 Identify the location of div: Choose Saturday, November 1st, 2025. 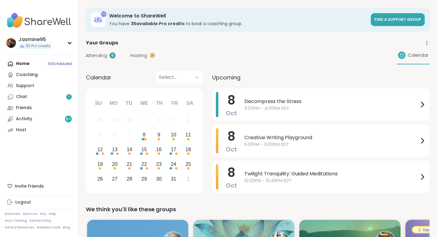
(188, 179).